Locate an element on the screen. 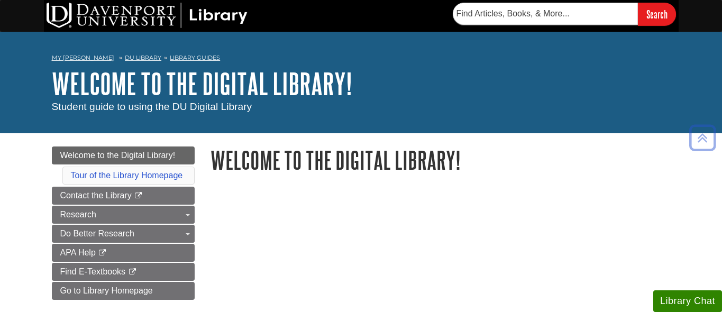 Image resolution: width=722 pixels, height=312 pixels. span: Welcome to the Digital Library! is located at coordinates (118, 155).